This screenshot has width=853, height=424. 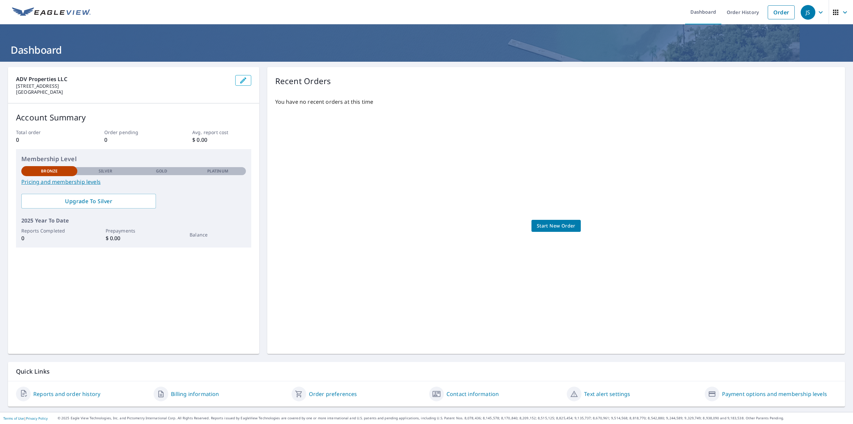 I want to click on p: 2025 Year To Date, so click(x=134, y=220).